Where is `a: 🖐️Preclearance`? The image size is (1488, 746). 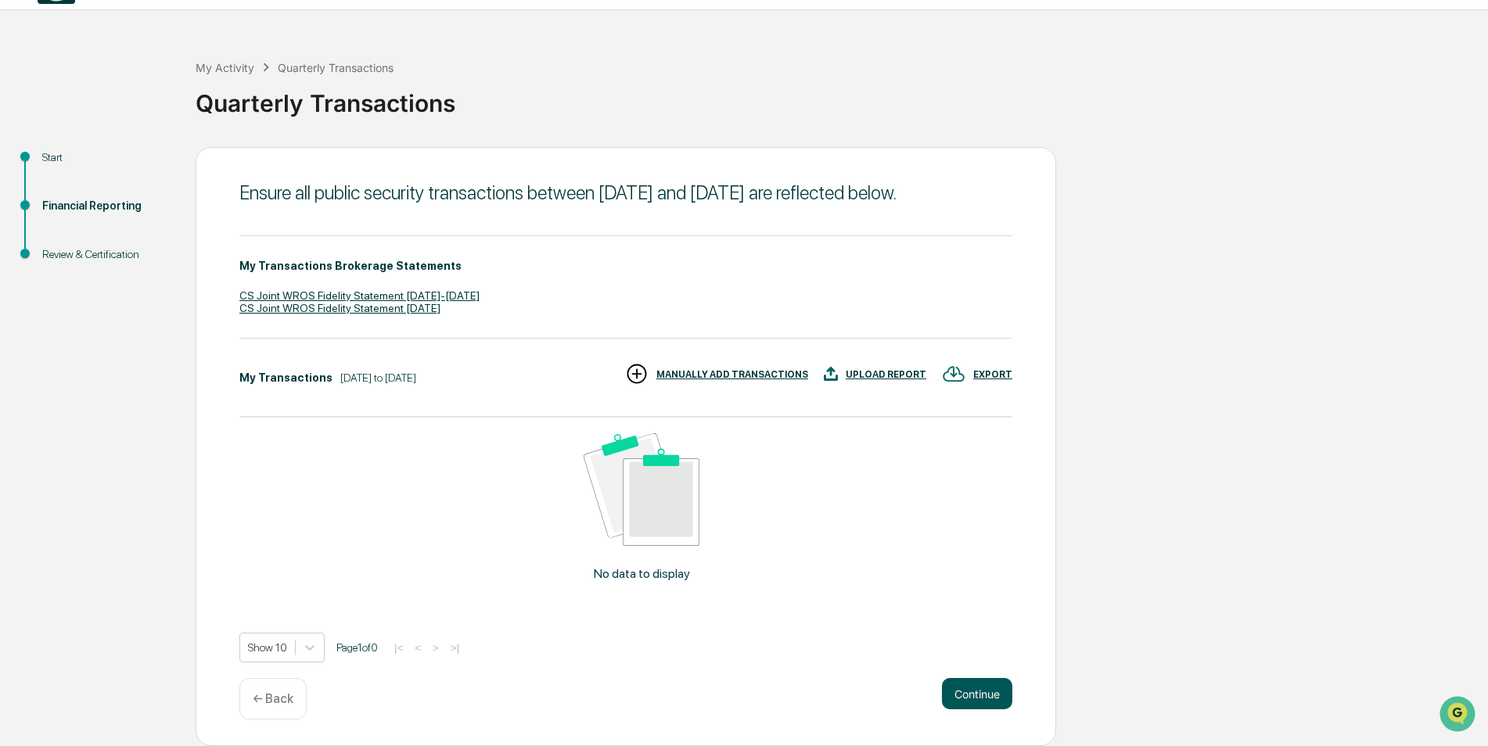
a: 🖐️Preclearance is located at coordinates (58, 205).